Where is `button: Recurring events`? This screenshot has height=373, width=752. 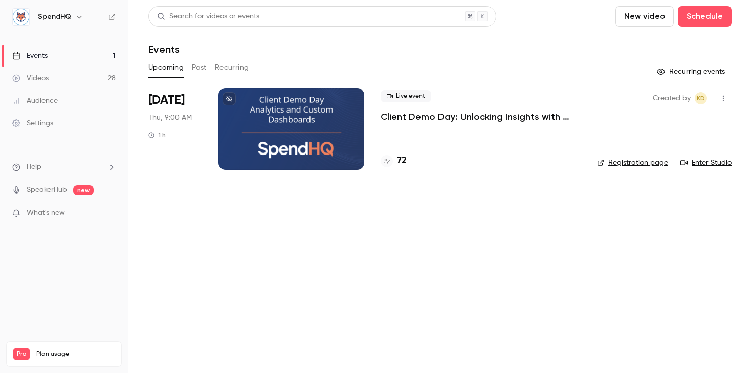 button: Recurring events is located at coordinates (691, 72).